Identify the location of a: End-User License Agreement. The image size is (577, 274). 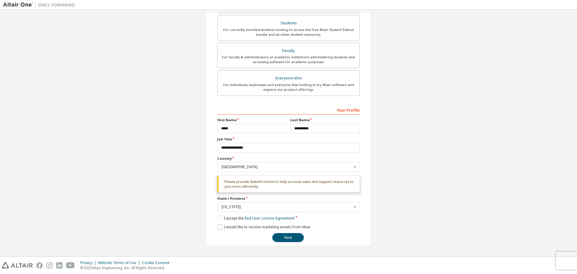
(269, 218).